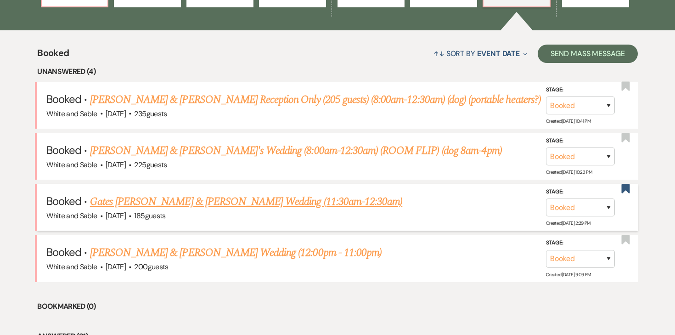 Image resolution: width=675 pixels, height=335 pixels. I want to click on span: 200 guests, so click(151, 266).